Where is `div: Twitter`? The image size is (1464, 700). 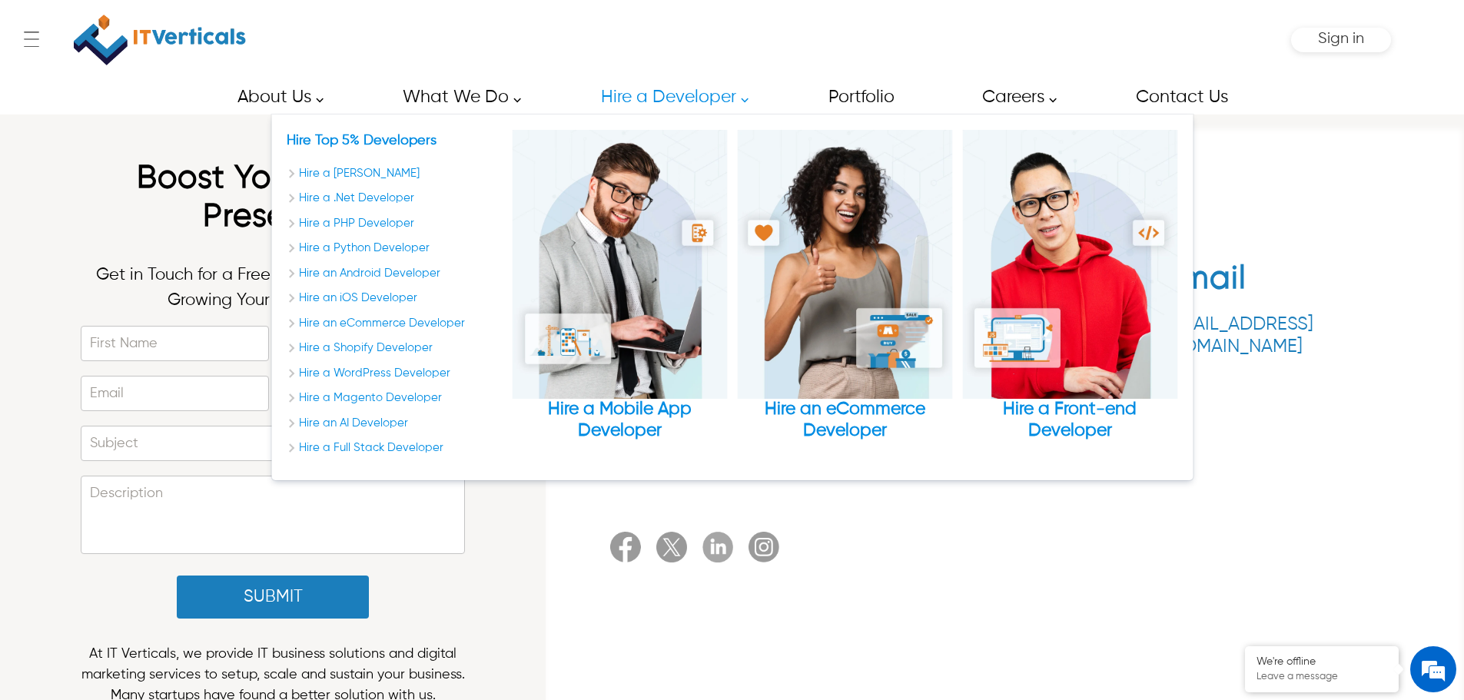 div: Twitter is located at coordinates (679, 549).